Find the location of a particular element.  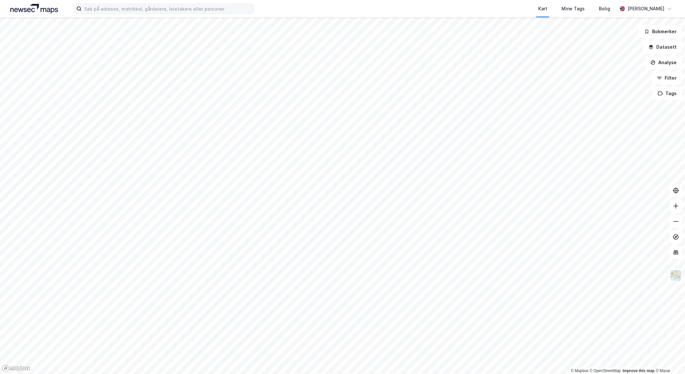

a: OpenStreetMap is located at coordinates (605, 371).